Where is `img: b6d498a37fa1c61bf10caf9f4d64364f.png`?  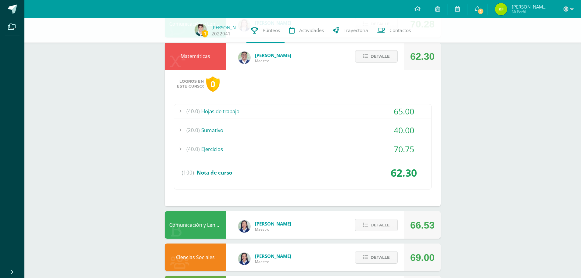
img: b6d498a37fa1c61bf10caf9f4d64364f.png is located at coordinates (201, 30).